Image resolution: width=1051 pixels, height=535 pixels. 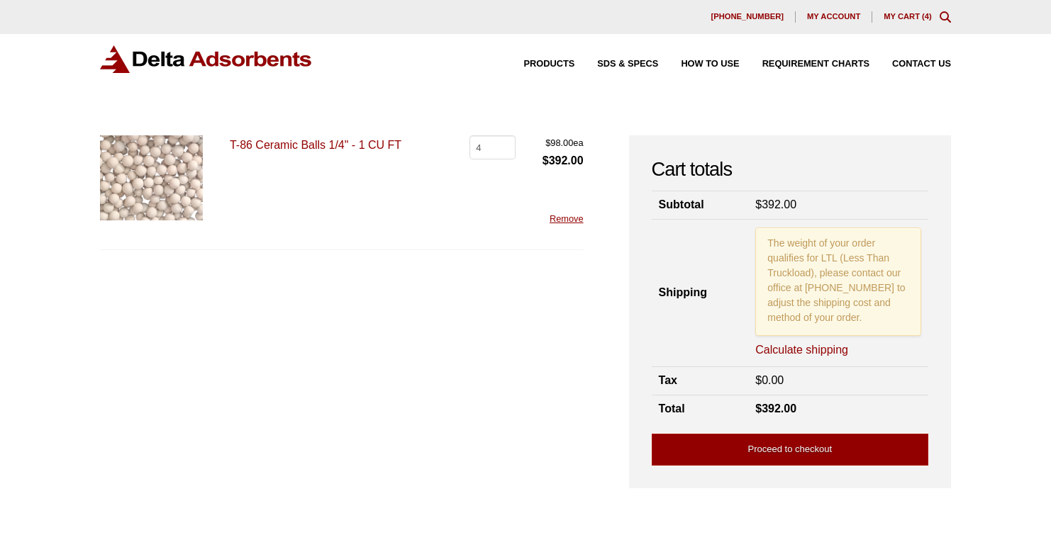 What do you see at coordinates (790, 450) in the screenshot?
I see `a: Proceed to checkout` at bounding box center [790, 450].